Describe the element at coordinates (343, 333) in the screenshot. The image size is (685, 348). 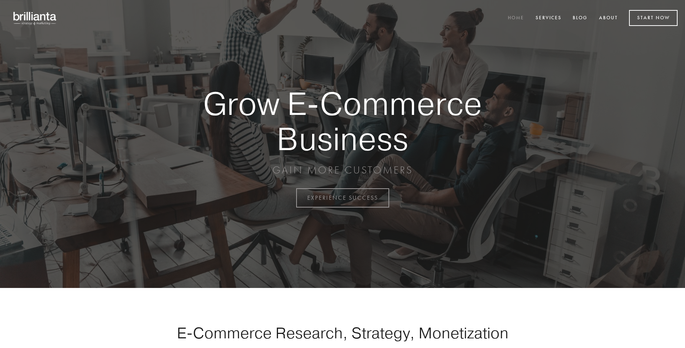
I see `h1: E-Commerce Research, Strategy, Monetization` at that location.